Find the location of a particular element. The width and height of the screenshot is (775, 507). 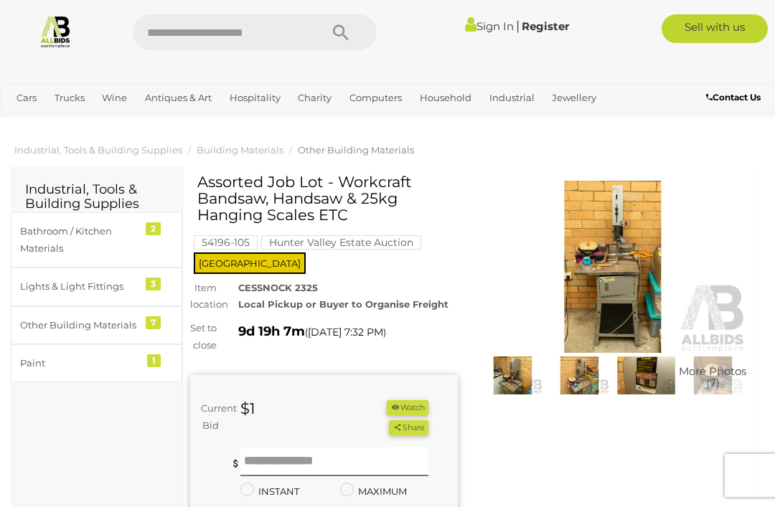

a: Industrial, Tools & Building Supplies is located at coordinates (98, 150).